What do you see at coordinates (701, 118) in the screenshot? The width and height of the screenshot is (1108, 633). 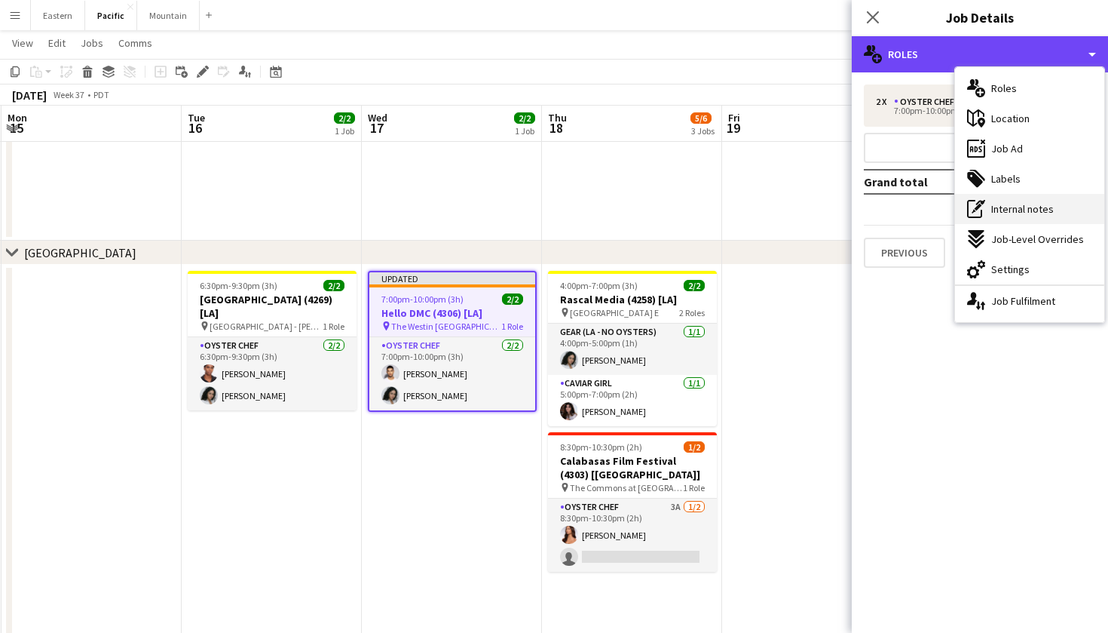 I see `span: 5/6` at bounding box center [701, 118].